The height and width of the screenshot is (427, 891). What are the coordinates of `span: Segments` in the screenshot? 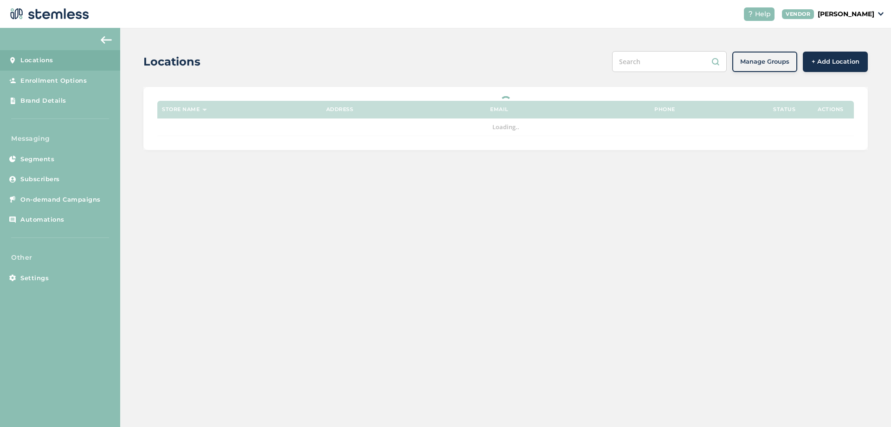 It's located at (37, 159).